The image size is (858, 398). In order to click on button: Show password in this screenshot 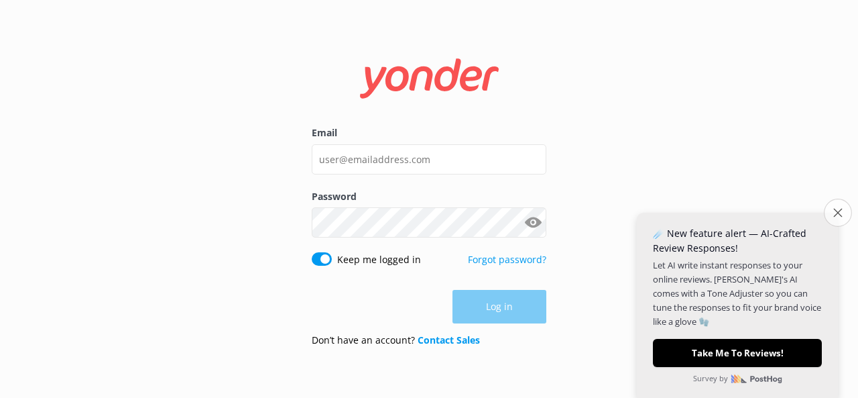, I will do `click(533, 223)`.